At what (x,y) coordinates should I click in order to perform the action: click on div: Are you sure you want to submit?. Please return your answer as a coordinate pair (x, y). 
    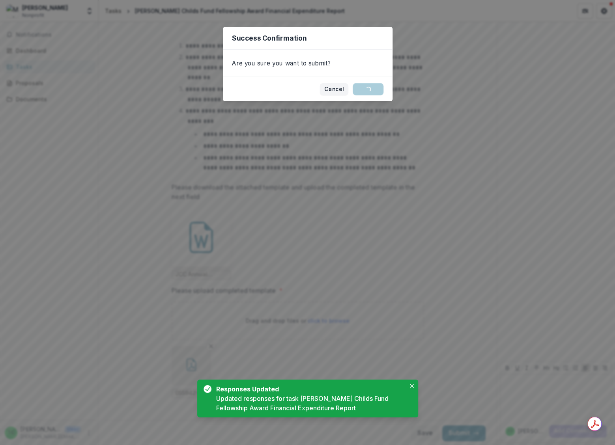
    Looking at the image, I should click on (307, 63).